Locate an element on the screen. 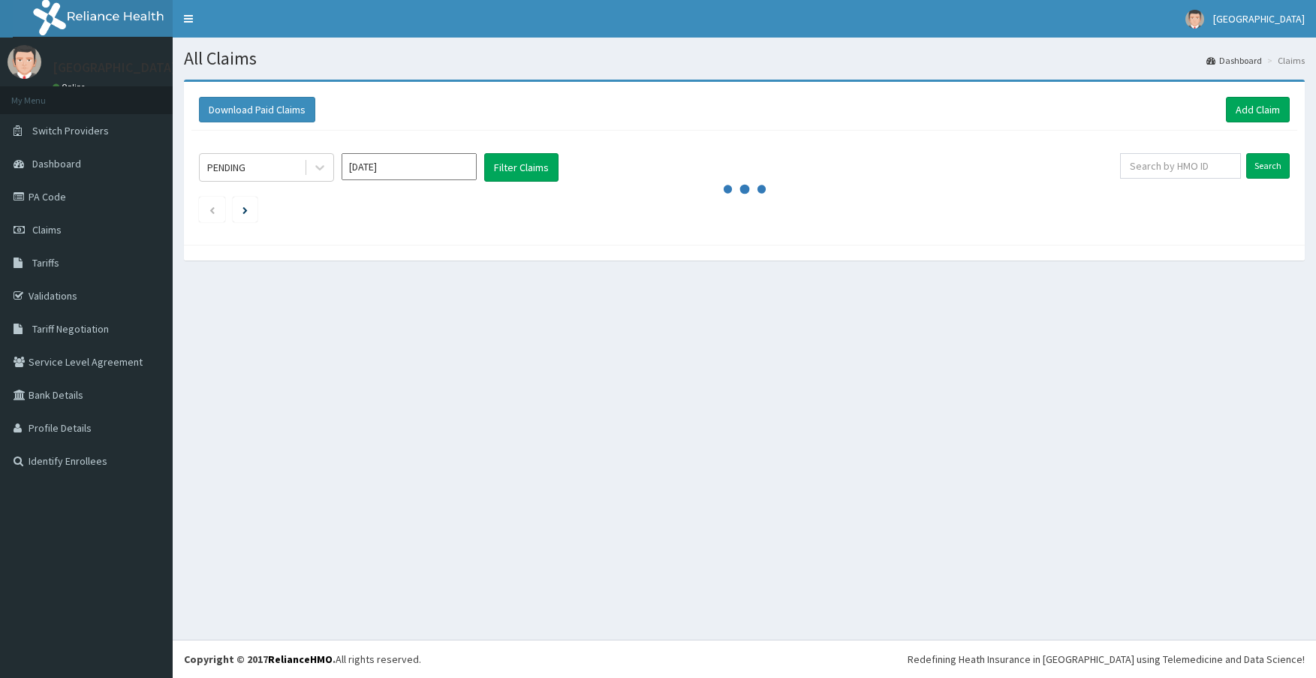 This screenshot has height=678, width=1316. a: Next page is located at coordinates (245, 209).